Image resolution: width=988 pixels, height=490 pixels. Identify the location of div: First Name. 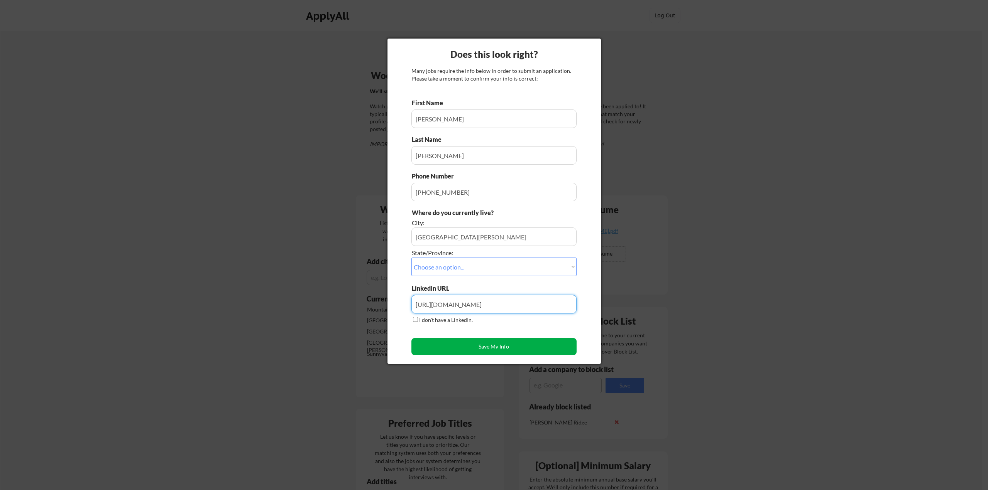
(430, 103).